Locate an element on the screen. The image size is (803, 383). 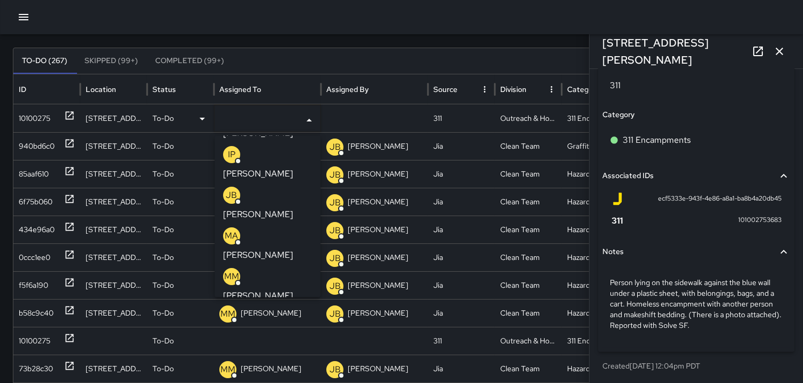
div: 1201 Market Street is located at coordinates (113, 257).